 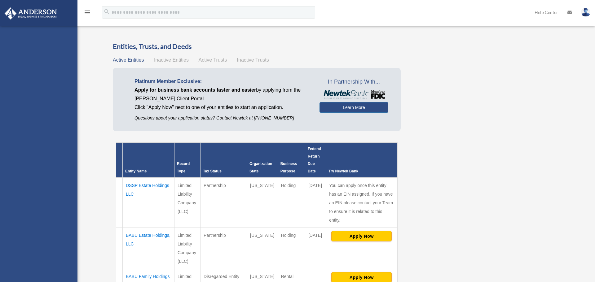 I want to click on button: Apply Now, so click(x=361, y=237).